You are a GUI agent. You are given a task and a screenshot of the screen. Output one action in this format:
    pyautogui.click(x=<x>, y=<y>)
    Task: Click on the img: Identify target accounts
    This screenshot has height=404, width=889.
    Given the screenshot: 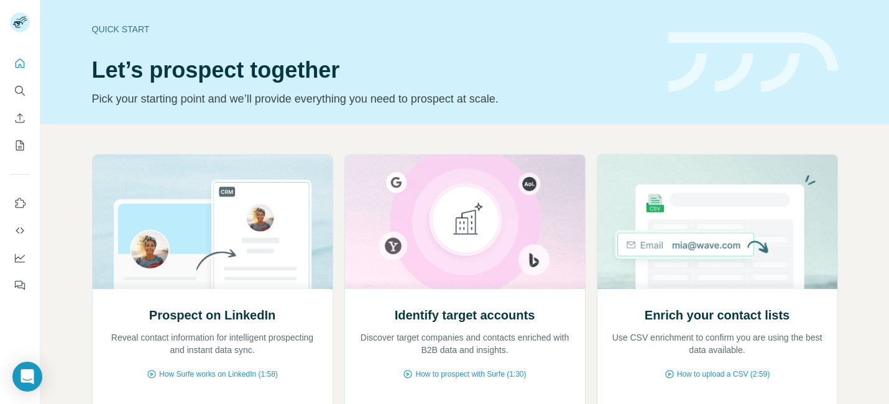 What is the action you would take?
    pyautogui.click(x=465, y=222)
    